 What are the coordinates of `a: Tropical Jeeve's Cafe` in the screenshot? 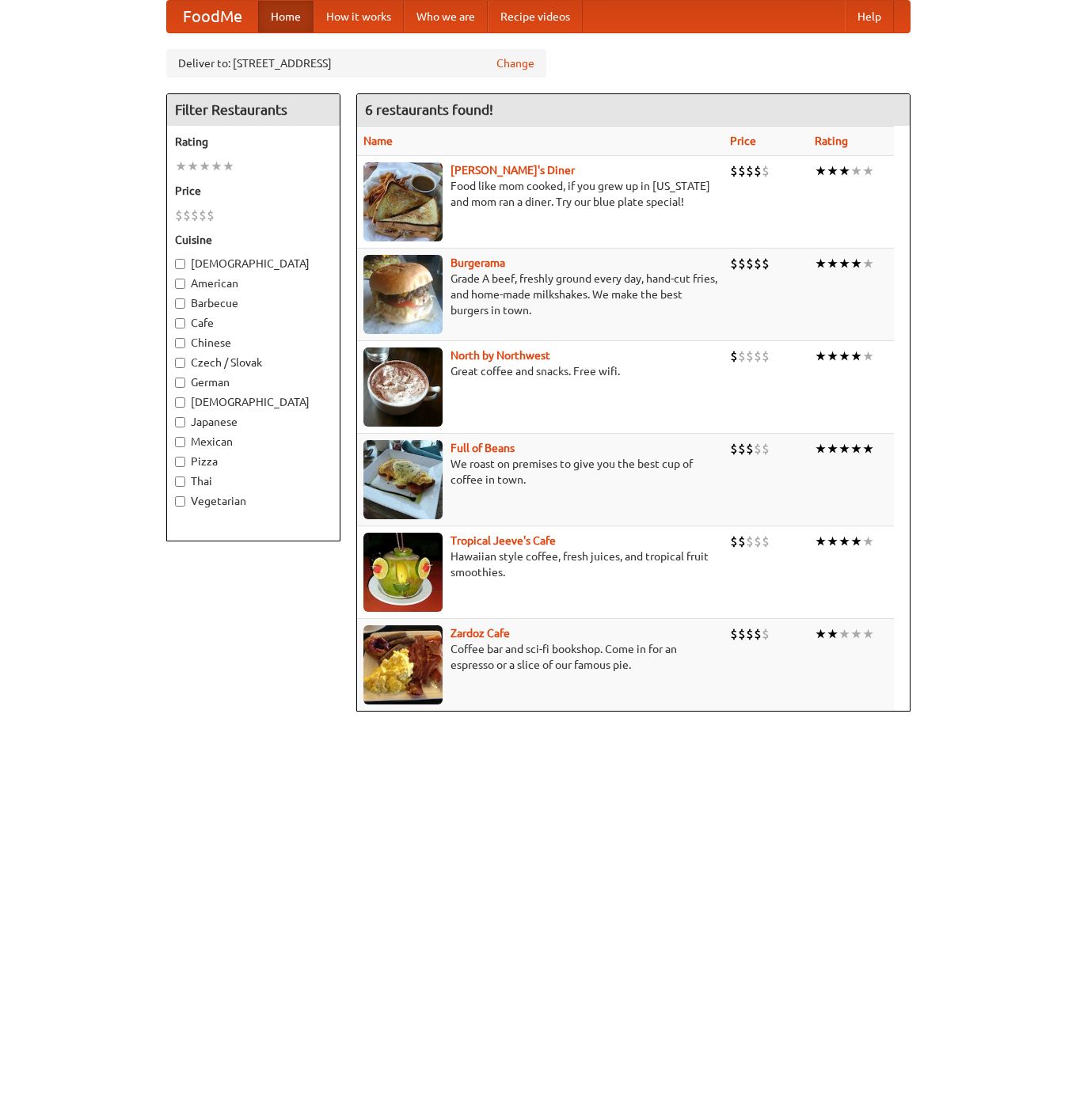 It's located at (503, 541).